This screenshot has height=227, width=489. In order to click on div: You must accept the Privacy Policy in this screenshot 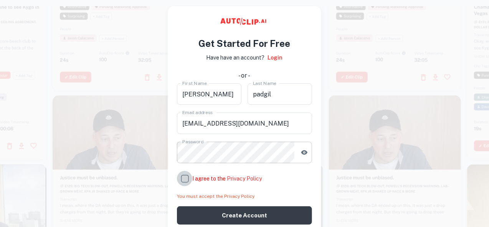, I will do `click(245, 196)`.